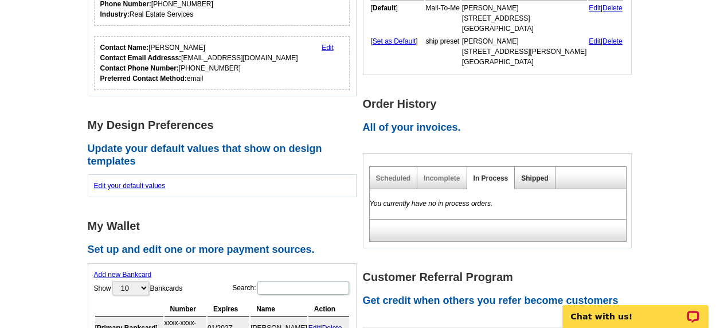  What do you see at coordinates (115, 14) in the screenshot?
I see `strong: Industry:` at bounding box center [115, 14].